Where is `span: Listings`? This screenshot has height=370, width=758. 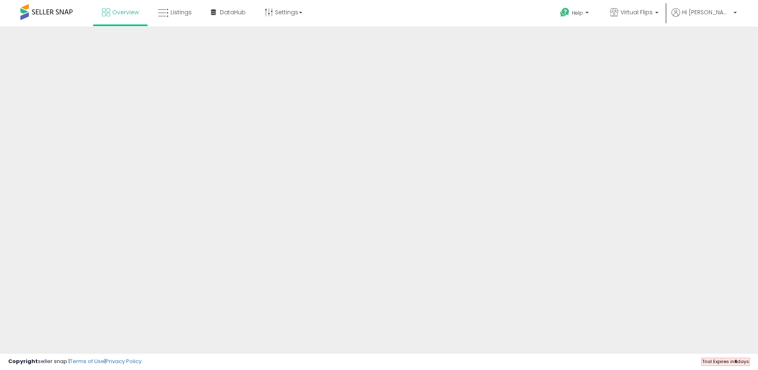 span: Listings is located at coordinates (181, 12).